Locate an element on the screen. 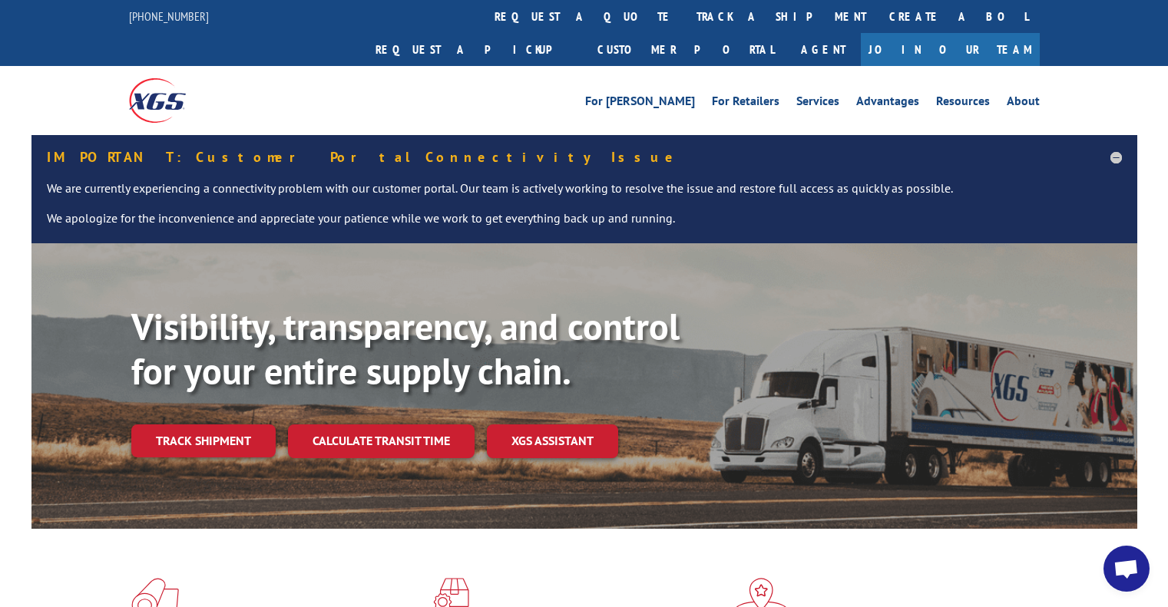 This screenshot has height=607, width=1168. a: About is located at coordinates (1022, 104).